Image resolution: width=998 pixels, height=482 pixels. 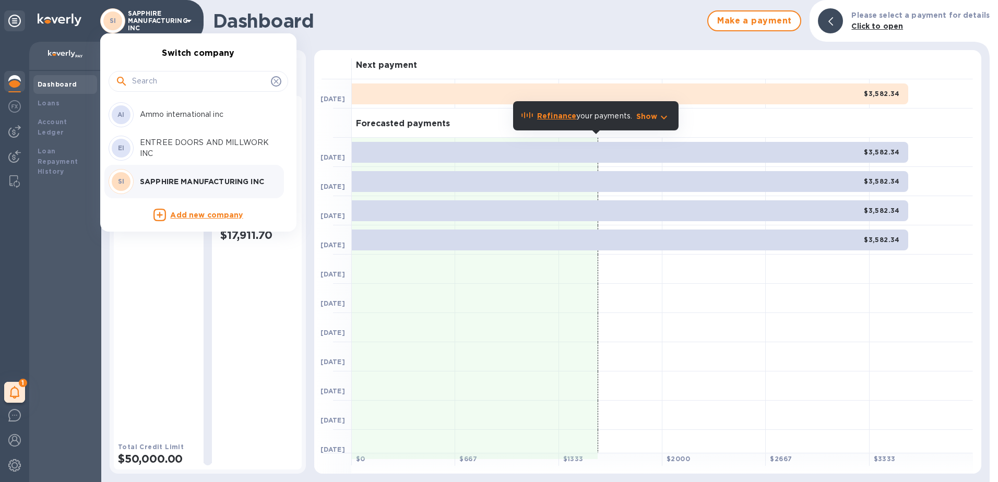 I want to click on b: AI, so click(x=121, y=114).